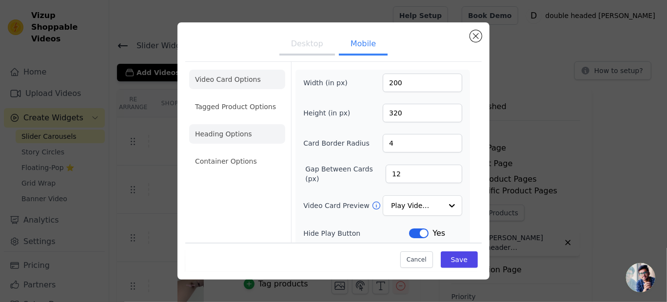  What do you see at coordinates (356, 233) in the screenshot?
I see `label: Hide Play Button` at bounding box center [356, 233].